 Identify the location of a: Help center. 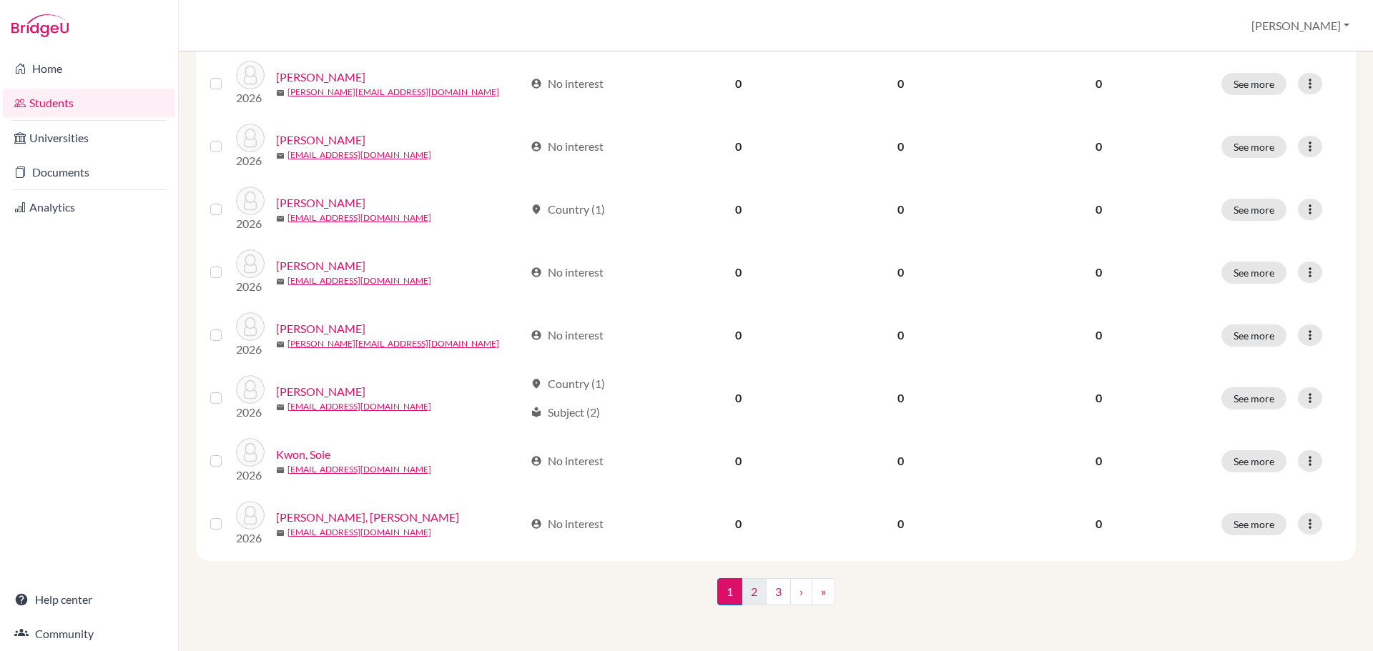
(89, 600).